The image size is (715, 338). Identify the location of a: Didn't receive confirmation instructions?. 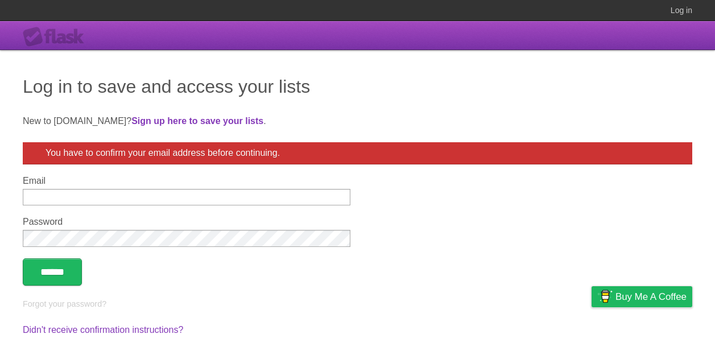
(103, 330).